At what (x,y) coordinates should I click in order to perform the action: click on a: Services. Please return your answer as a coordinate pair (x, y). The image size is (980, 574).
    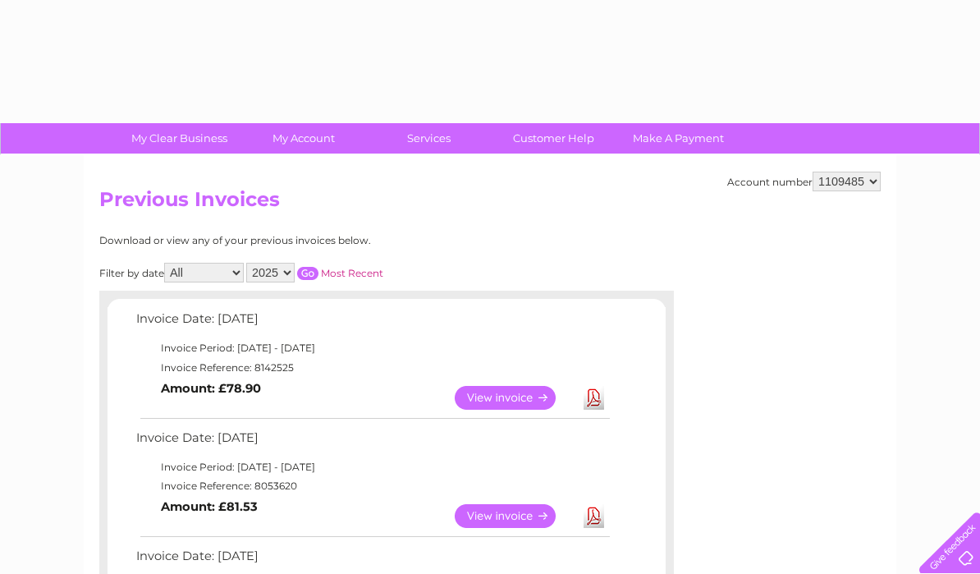
    Looking at the image, I should click on (428, 138).